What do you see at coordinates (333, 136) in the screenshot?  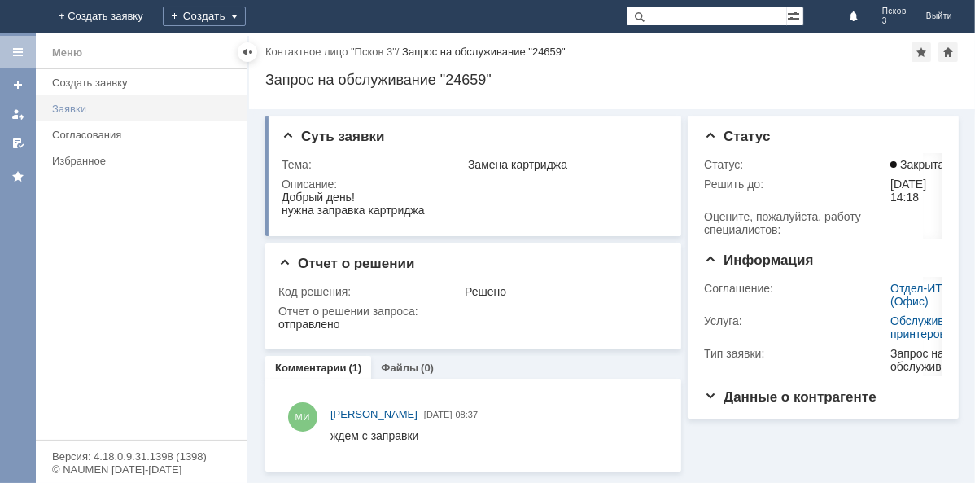 I see `span: Суть заявки` at bounding box center [333, 136].